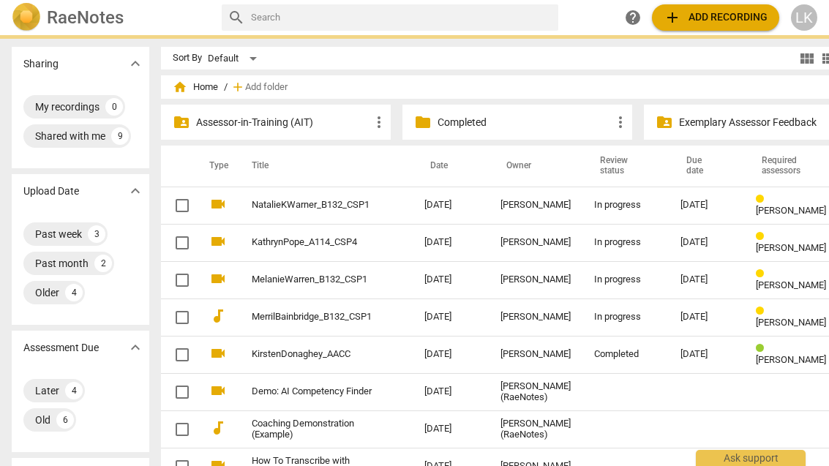  What do you see at coordinates (195, 87) in the screenshot?
I see `span: Home` at bounding box center [195, 87].